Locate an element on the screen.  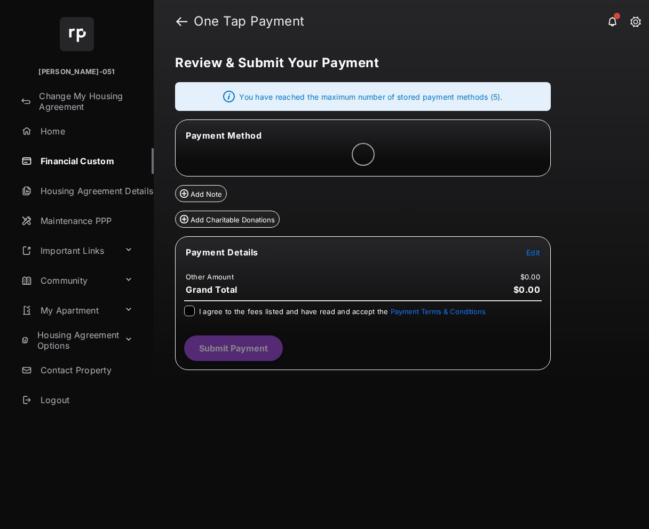
button: Add Note is located at coordinates (201, 194).